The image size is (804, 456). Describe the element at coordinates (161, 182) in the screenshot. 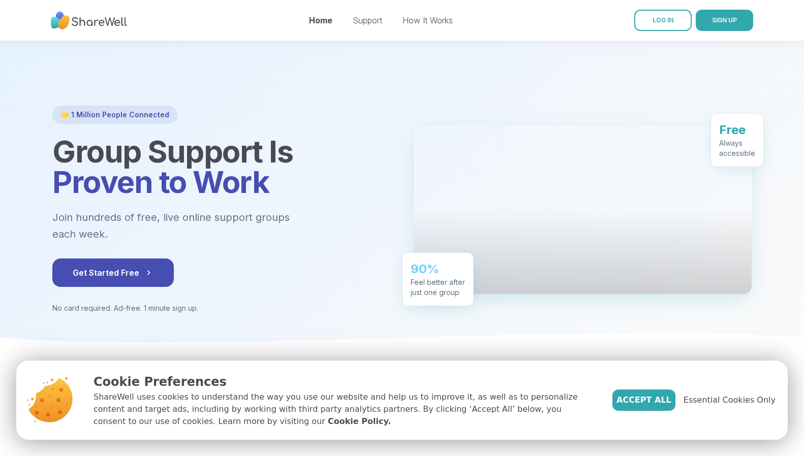

I see `span: Proven to Work` at that location.